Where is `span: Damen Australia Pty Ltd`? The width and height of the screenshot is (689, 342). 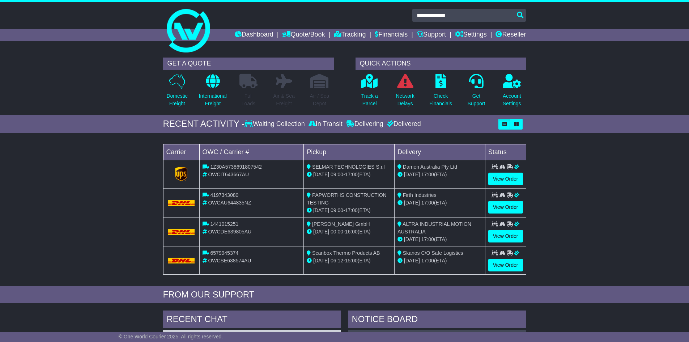
span: Damen Australia Pty Ltd is located at coordinates (430, 167).